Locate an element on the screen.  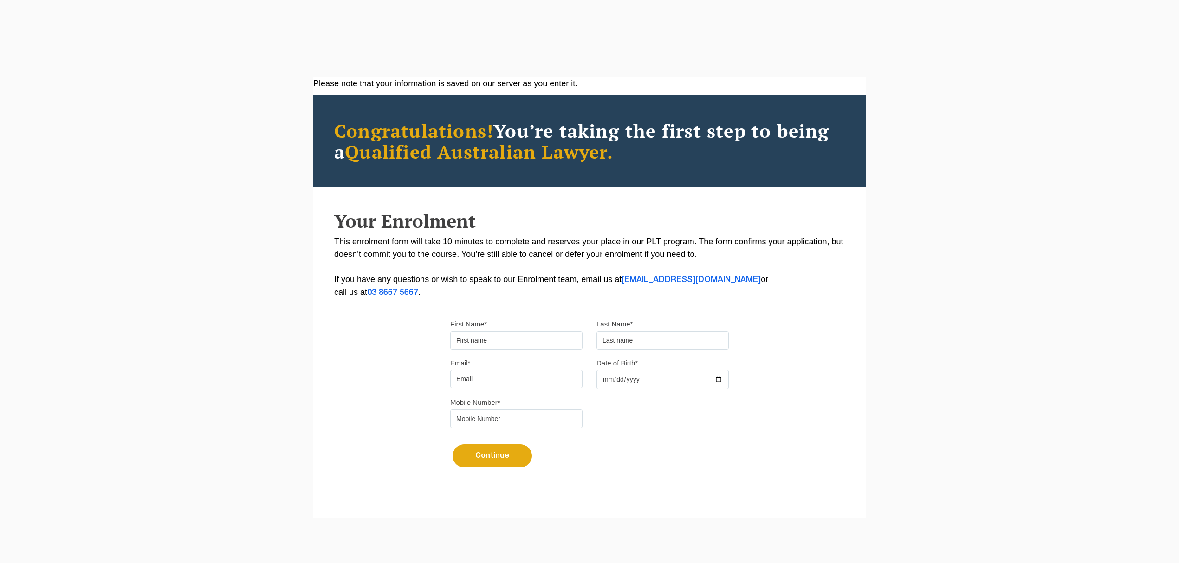
label: Date of Birth* is located at coordinates (617, 363).